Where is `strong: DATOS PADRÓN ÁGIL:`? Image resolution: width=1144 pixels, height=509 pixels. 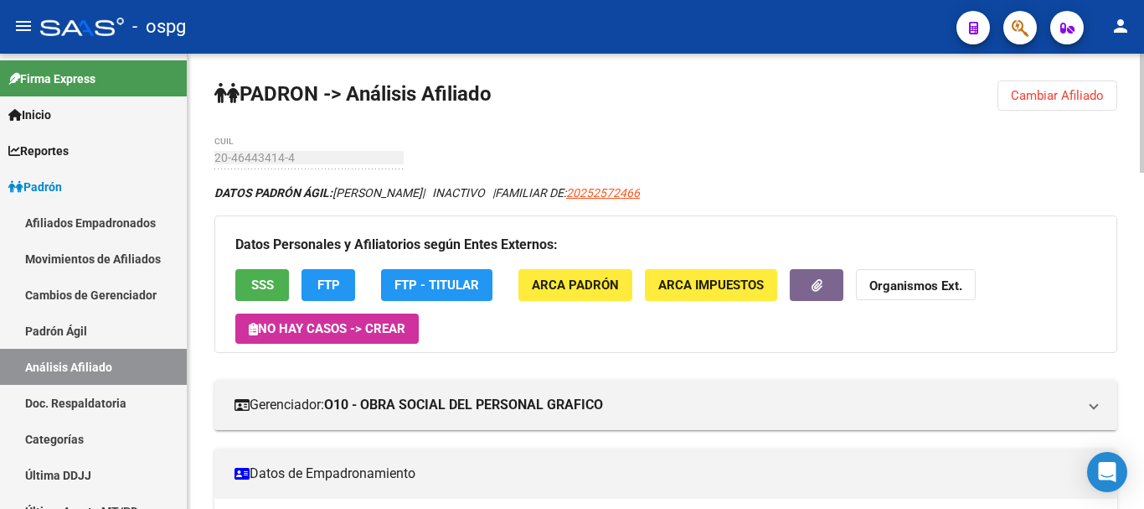 strong: DATOS PADRÓN ÁGIL: is located at coordinates (273, 193).